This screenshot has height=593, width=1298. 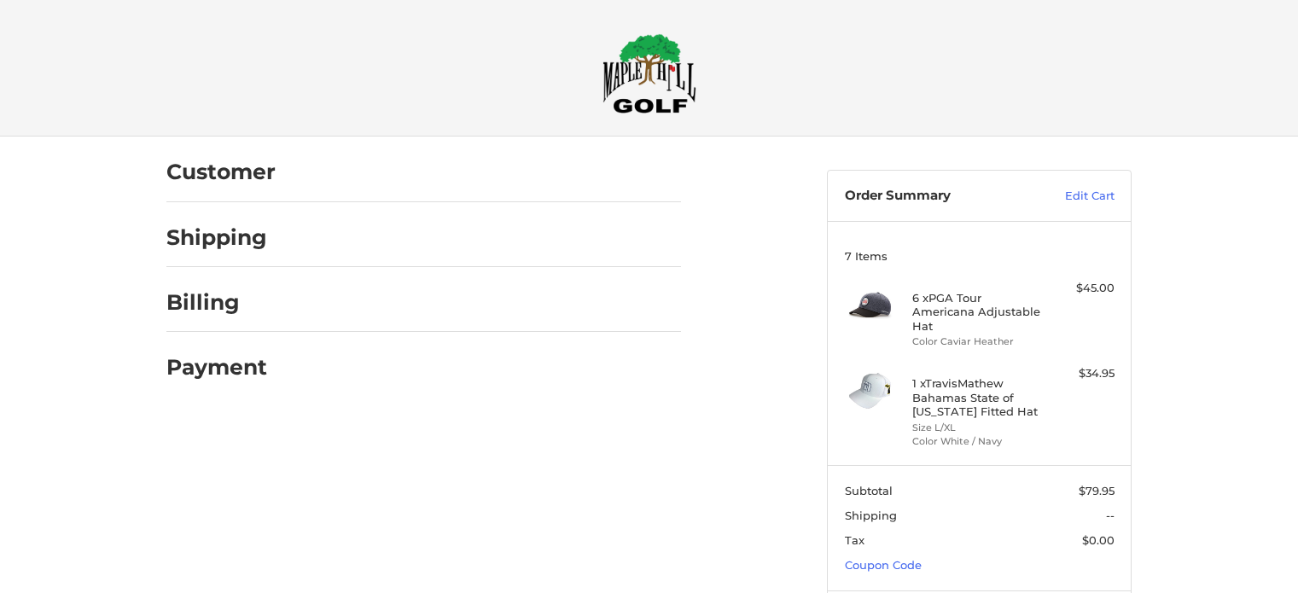 What do you see at coordinates (977, 311) in the screenshot?
I see `h4: 6 x PGA Tour Americana Adjustable Hat` at bounding box center [977, 311].